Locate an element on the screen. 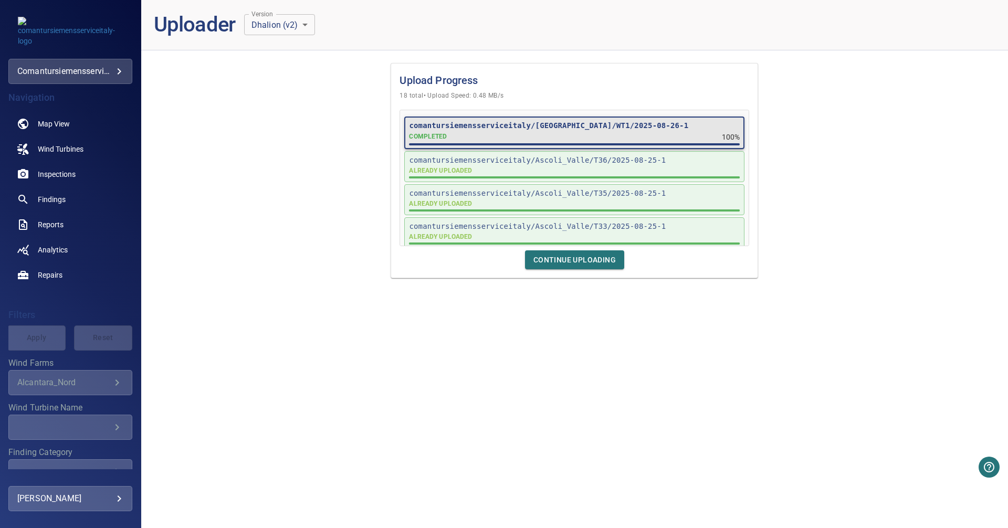  label: Wind Farms is located at coordinates (70, 363).